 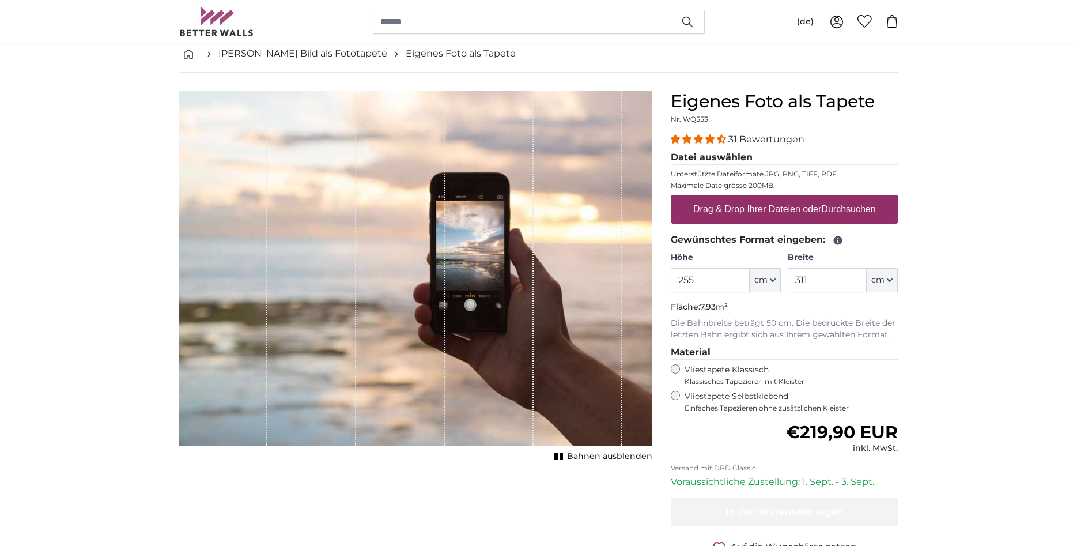 What do you see at coordinates (784, 511) in the screenshot?
I see `span: In den Warenkorb legen` at bounding box center [784, 511].